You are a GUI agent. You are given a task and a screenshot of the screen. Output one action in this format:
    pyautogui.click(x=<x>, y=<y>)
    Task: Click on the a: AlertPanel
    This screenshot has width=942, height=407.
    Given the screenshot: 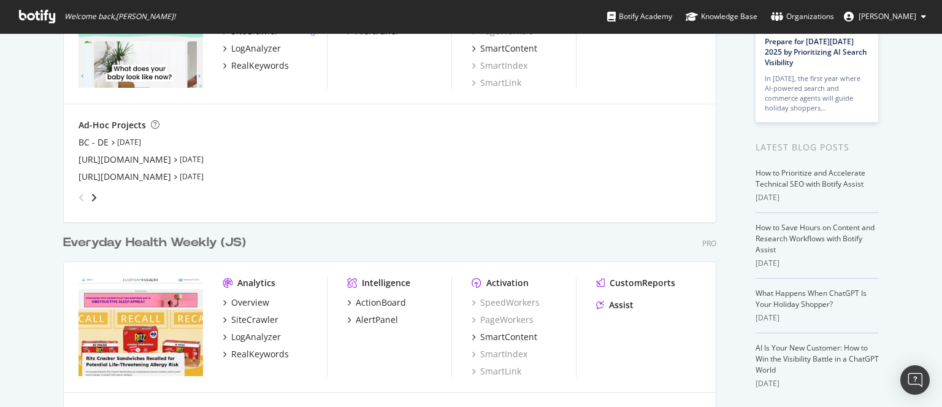 What is the action you would take?
    pyautogui.click(x=372, y=320)
    